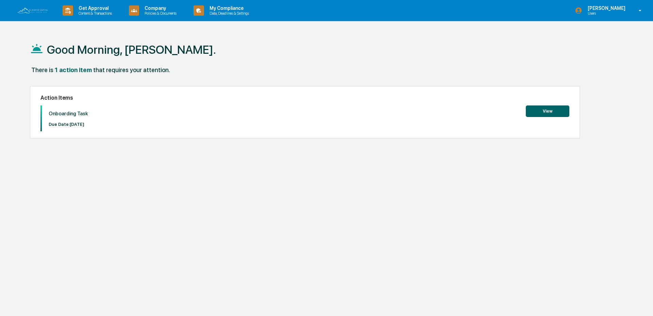 This screenshot has height=316, width=653. Describe the element at coordinates (94, 13) in the screenshot. I see `p: Content & Transactions` at that location.